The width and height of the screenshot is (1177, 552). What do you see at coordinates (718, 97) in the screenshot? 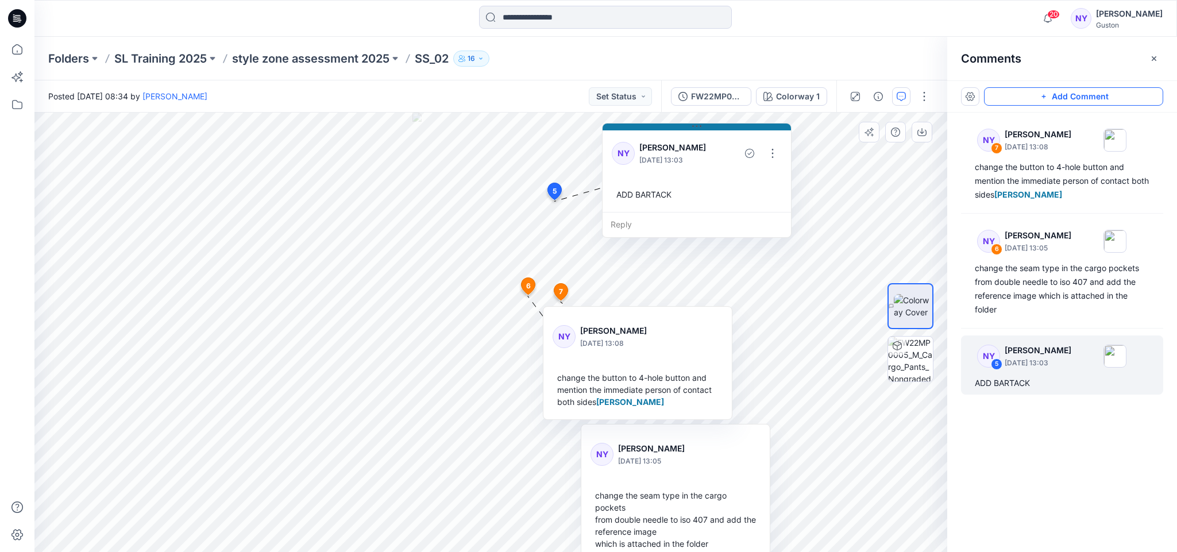
I see `div: FW22MP0005_M_Cargo_Pants_Nongraded` at bounding box center [718, 97].